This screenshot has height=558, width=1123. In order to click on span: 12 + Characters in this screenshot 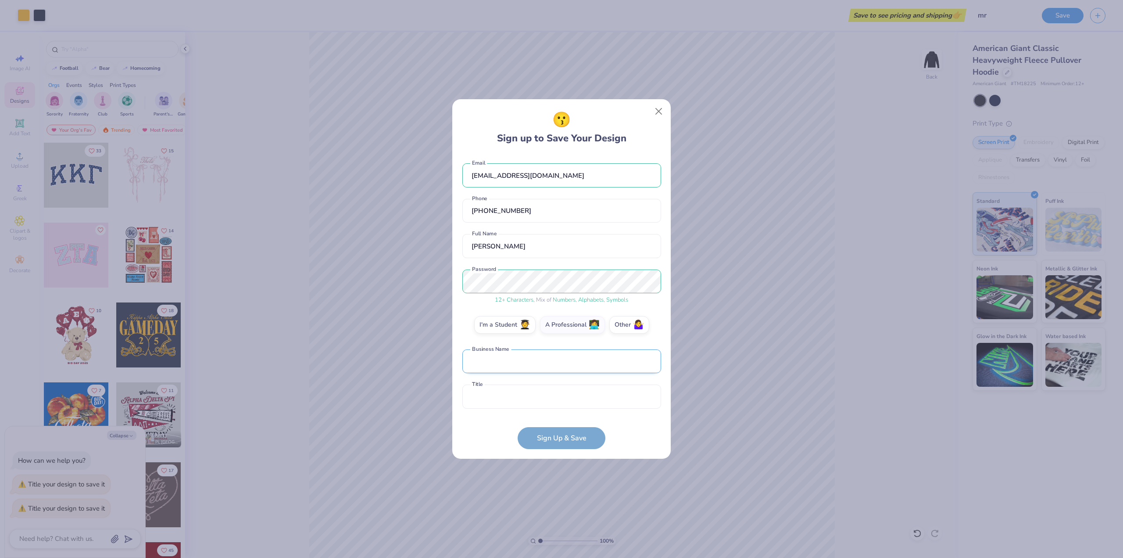, I will do `click(514, 300)`.